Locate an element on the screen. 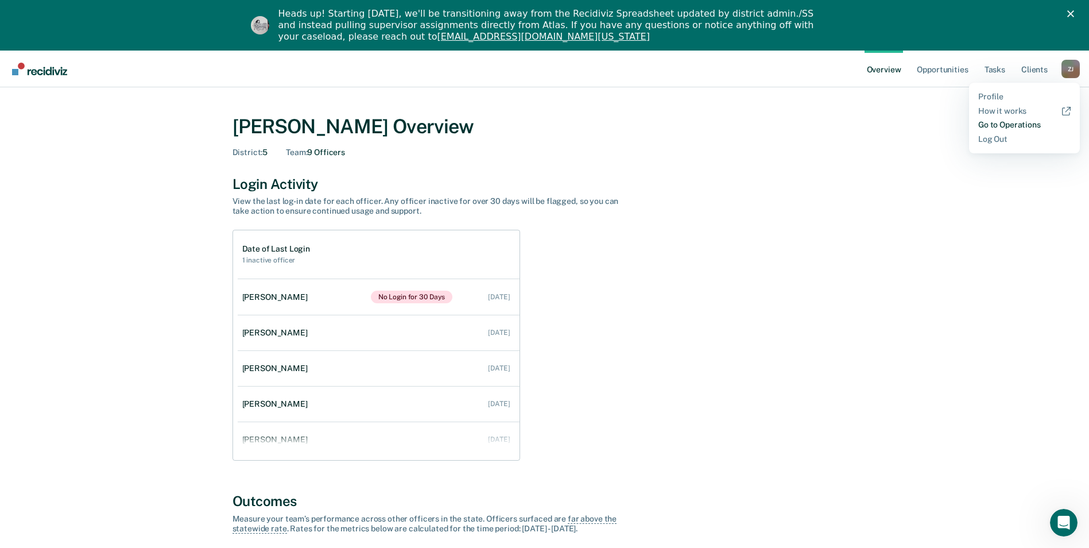 Image resolution: width=1089 pixels, height=548 pixels. div: View the last log-in date for each officer. Any officer inactive for over 30 days will be flagged... is located at coordinates (434, 206).